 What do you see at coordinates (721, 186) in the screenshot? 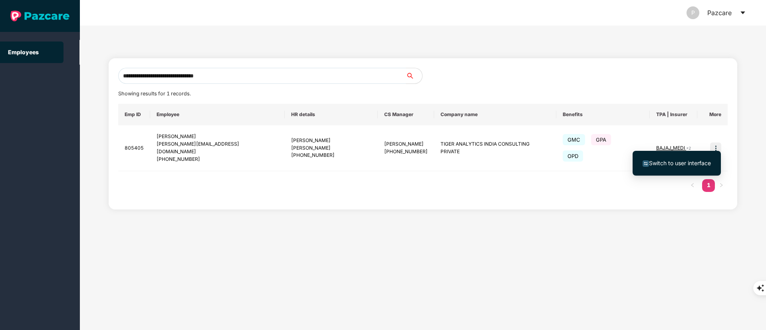
I see `li: Next Page` at bounding box center [721, 186].